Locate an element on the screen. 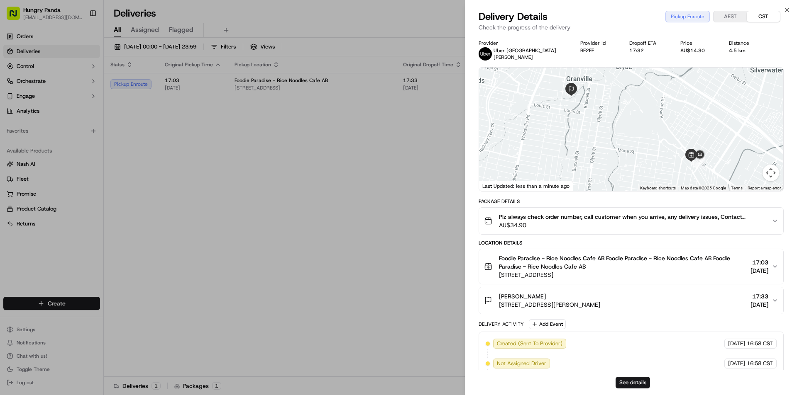 This screenshot has width=797, height=395. div: Price is located at coordinates (697, 43).